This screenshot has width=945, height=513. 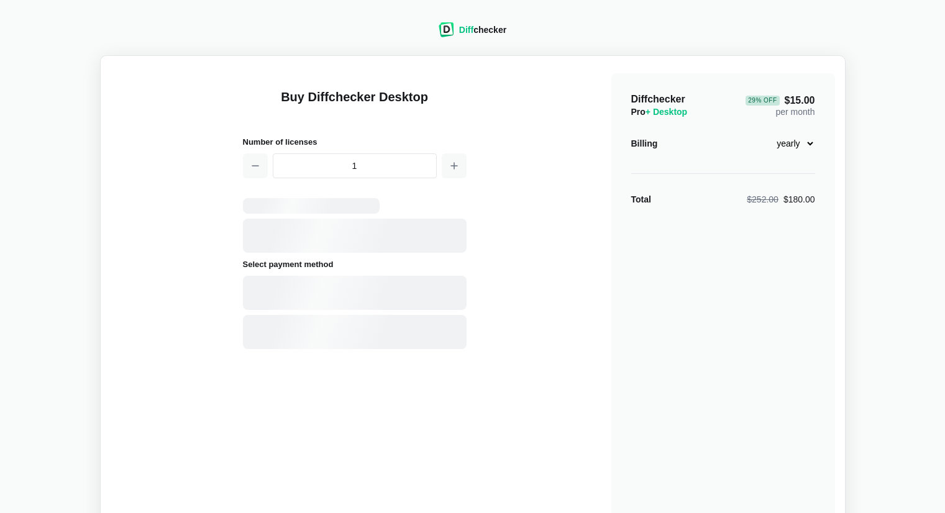 I want to click on a: Diffchecker logoDiffchecker, so click(x=472, y=34).